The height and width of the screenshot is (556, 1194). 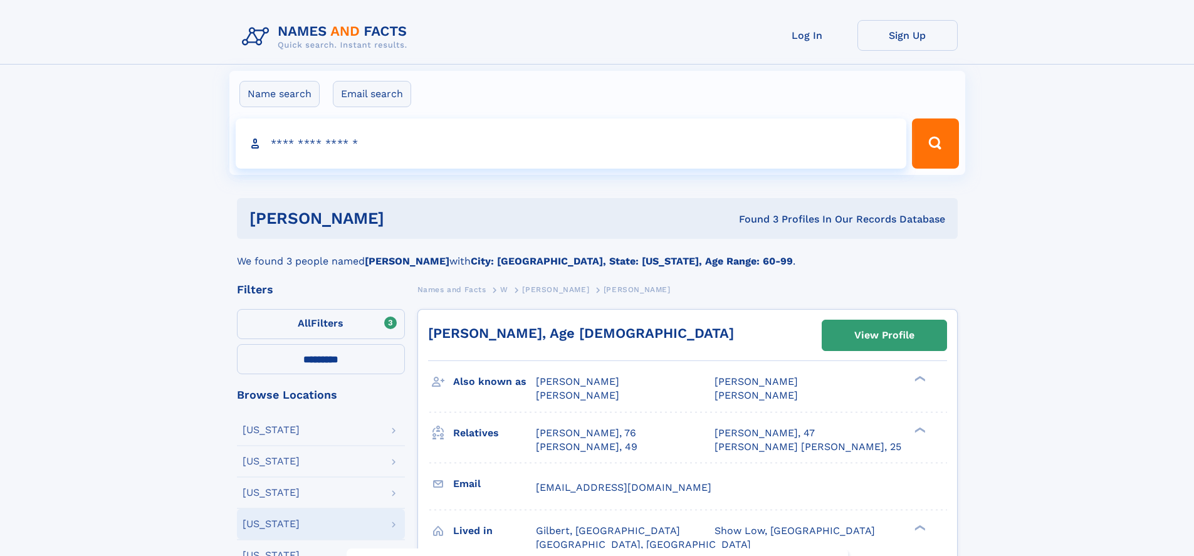 What do you see at coordinates (808, 35) in the screenshot?
I see `a: Log In` at bounding box center [808, 35].